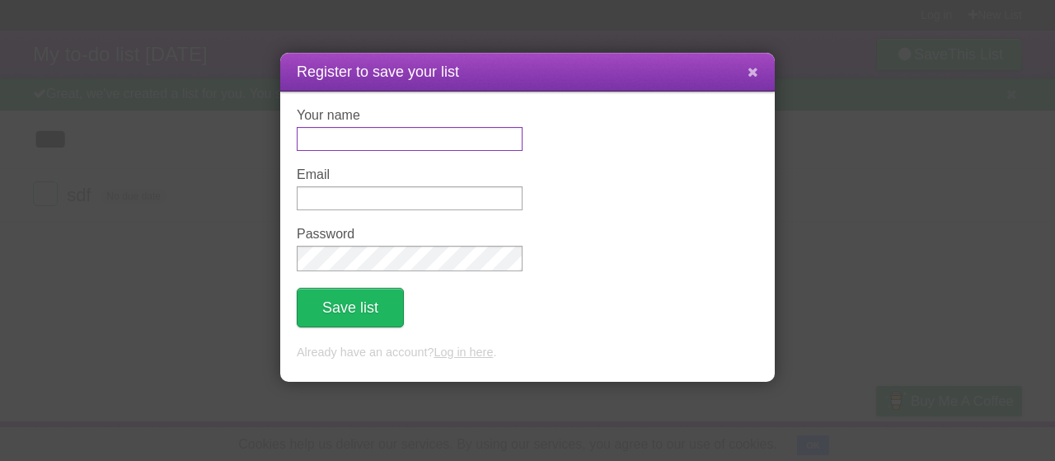  Describe the element at coordinates (350, 308) in the screenshot. I see `button: Save list` at that location.